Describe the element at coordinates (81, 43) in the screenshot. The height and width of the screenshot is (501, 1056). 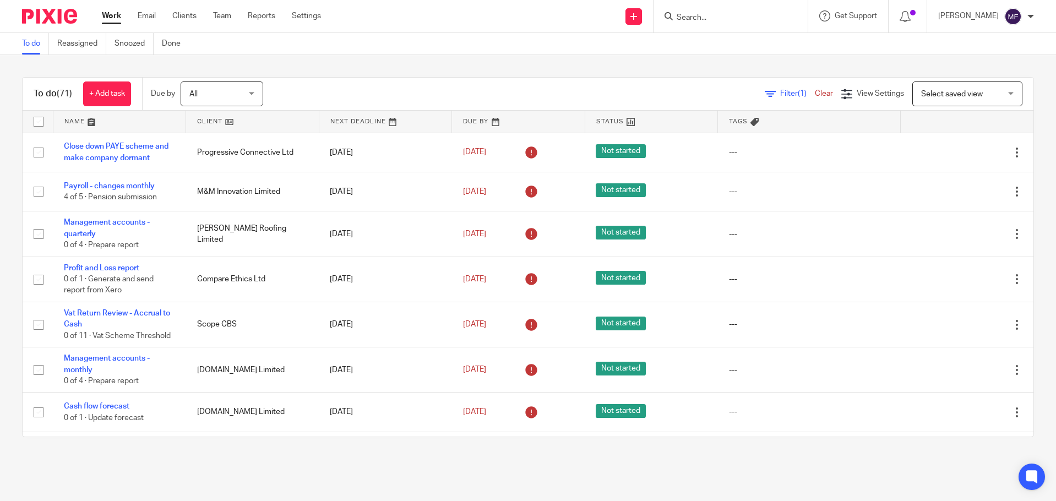
I see `a: Reassigned` at that location.